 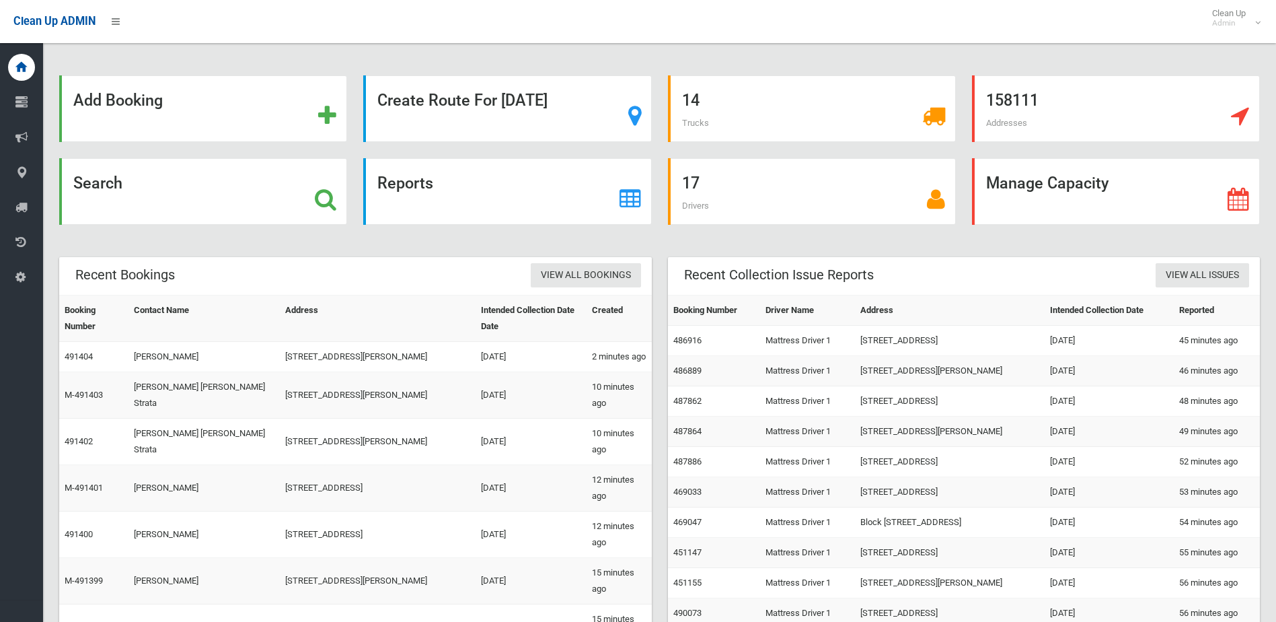 I want to click on span: Trucks, so click(x=696, y=122).